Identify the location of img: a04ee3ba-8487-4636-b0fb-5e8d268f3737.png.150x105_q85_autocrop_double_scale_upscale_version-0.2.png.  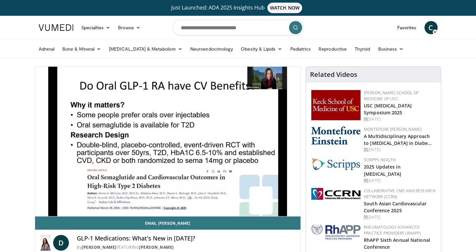
(336, 194).